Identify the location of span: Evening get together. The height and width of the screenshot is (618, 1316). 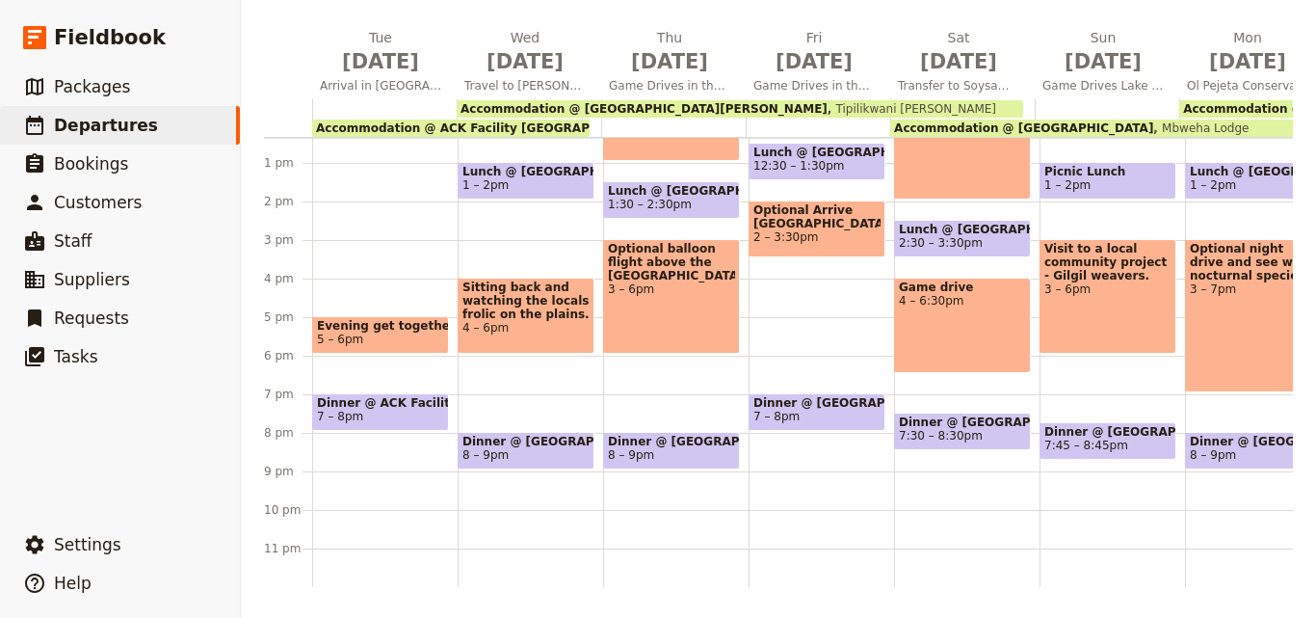
(381, 326).